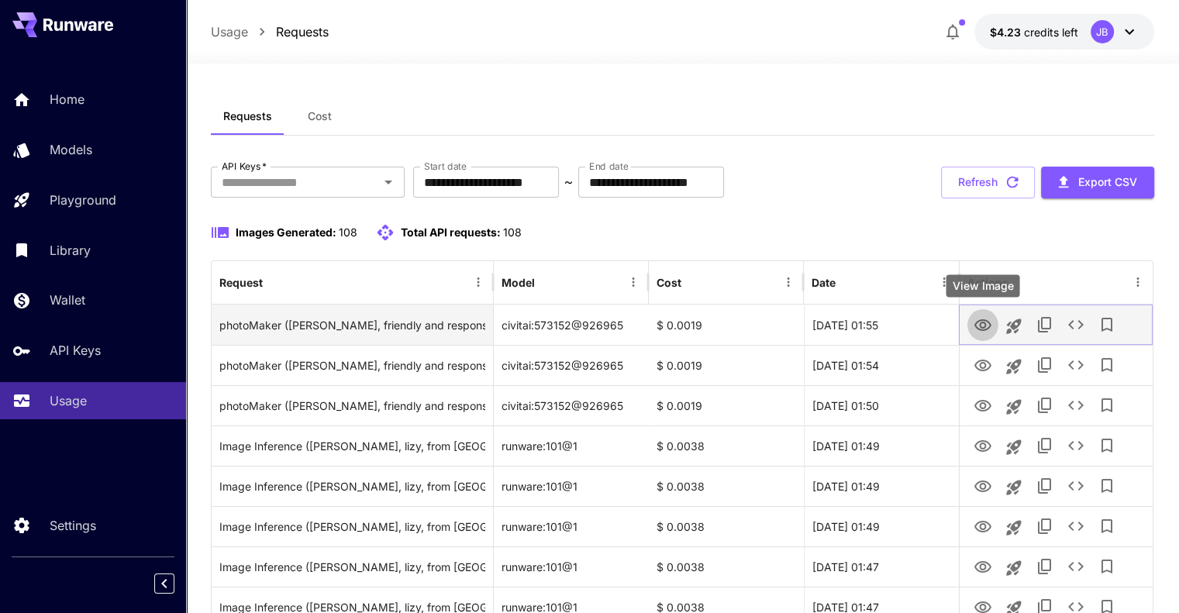  Describe the element at coordinates (229, 32) in the screenshot. I see `a: Usage` at that location.